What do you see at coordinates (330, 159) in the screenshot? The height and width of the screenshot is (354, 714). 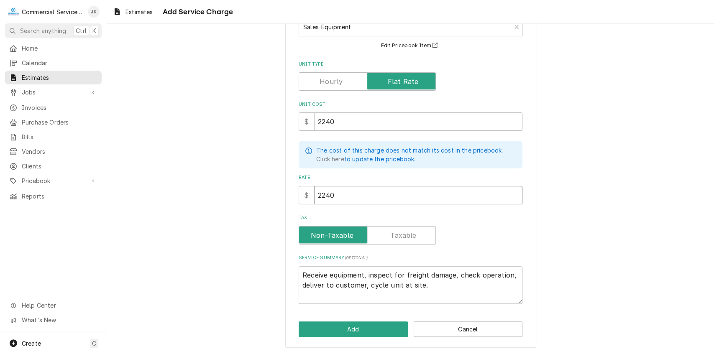 I see `a: Click here` at bounding box center [330, 159].